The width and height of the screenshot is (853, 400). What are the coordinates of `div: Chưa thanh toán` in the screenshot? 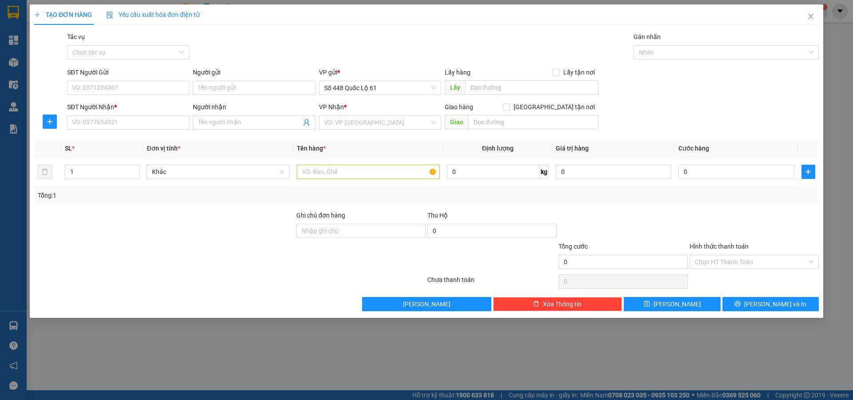 It's located at (492, 282).